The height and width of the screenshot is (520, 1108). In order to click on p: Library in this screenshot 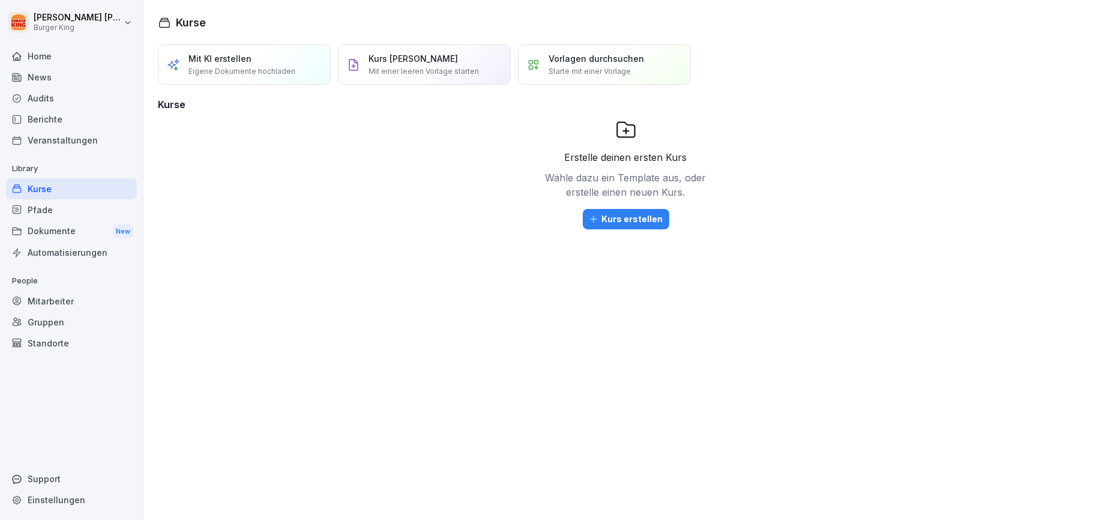, I will do `click(71, 169)`.